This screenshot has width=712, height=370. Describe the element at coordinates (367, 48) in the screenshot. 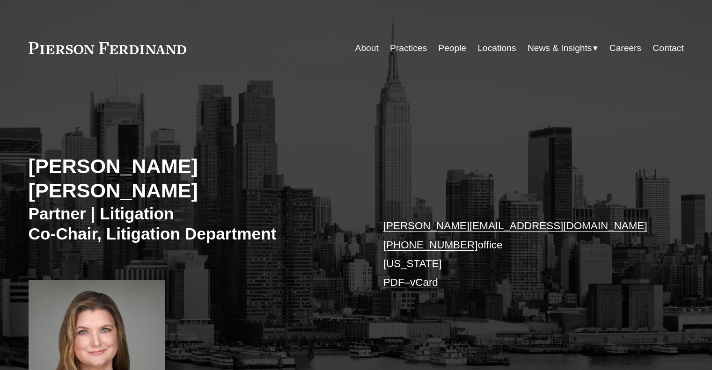

I see `a: About` at that location.